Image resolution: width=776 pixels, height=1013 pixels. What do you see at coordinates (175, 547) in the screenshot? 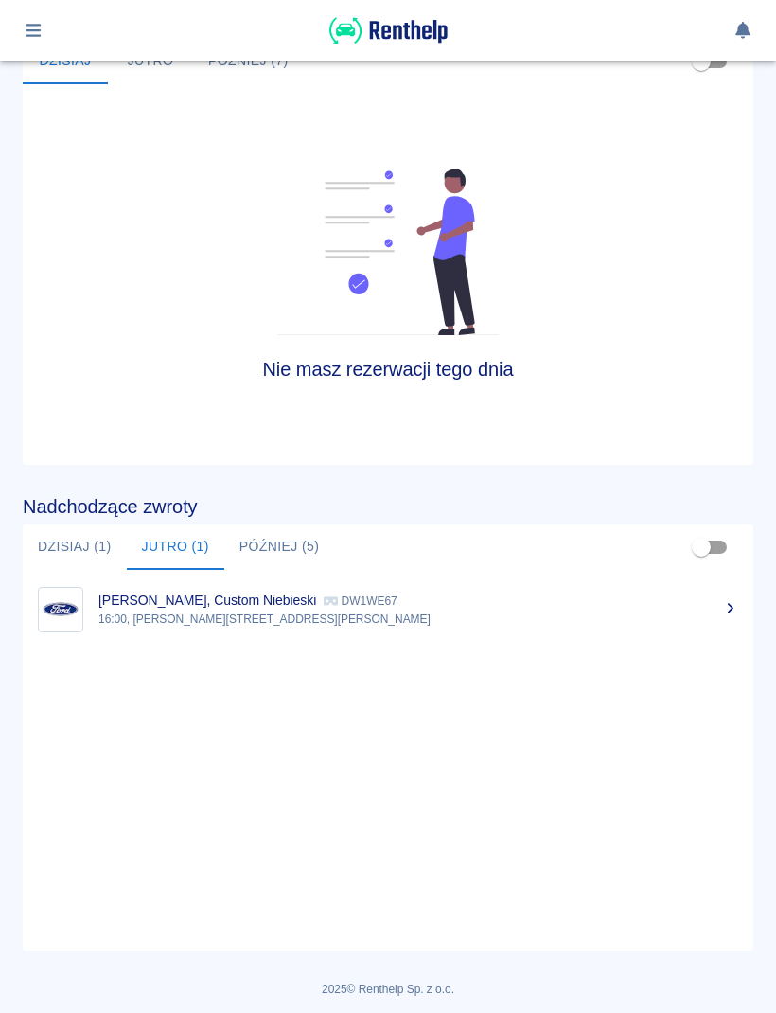
I see `button: Jutro (1)` at bounding box center [175, 547].